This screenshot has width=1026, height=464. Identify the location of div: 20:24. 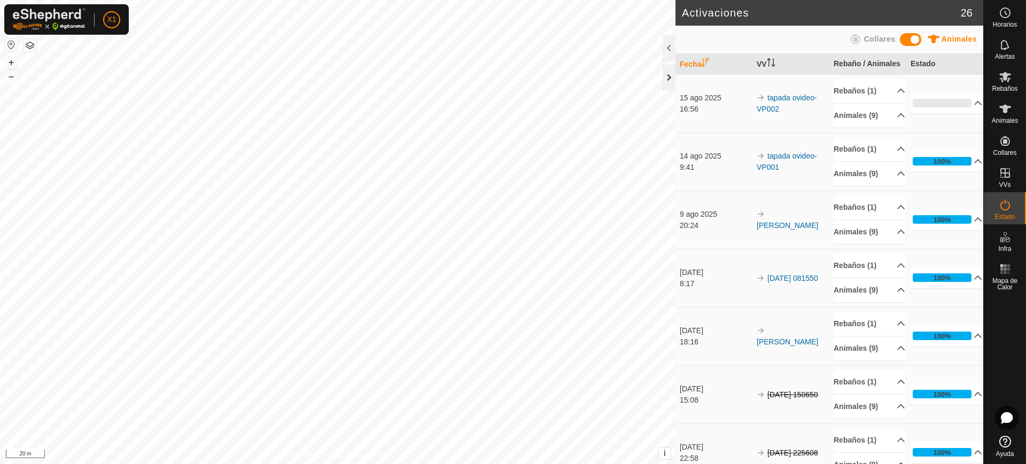
(715, 225).